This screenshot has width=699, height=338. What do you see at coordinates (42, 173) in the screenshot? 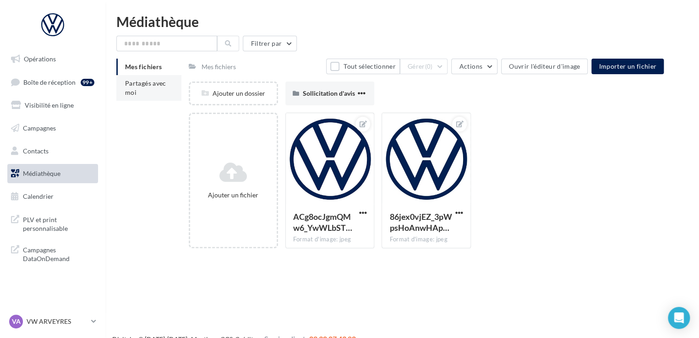
I see `span: Médiathèque` at bounding box center [42, 173].